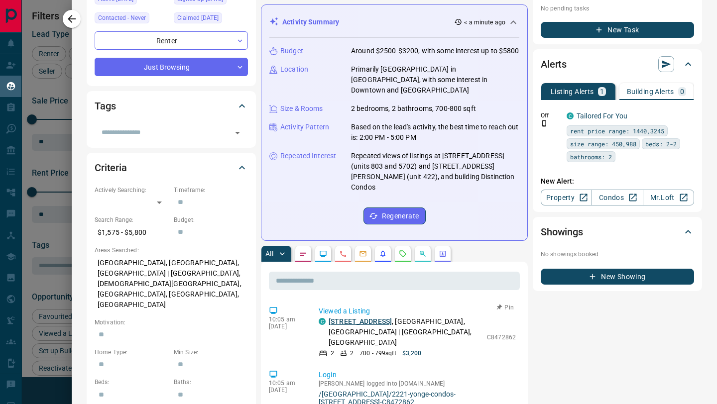  Describe the element at coordinates (661, 144) in the screenshot. I see `span: beds: 2-2` at that location.